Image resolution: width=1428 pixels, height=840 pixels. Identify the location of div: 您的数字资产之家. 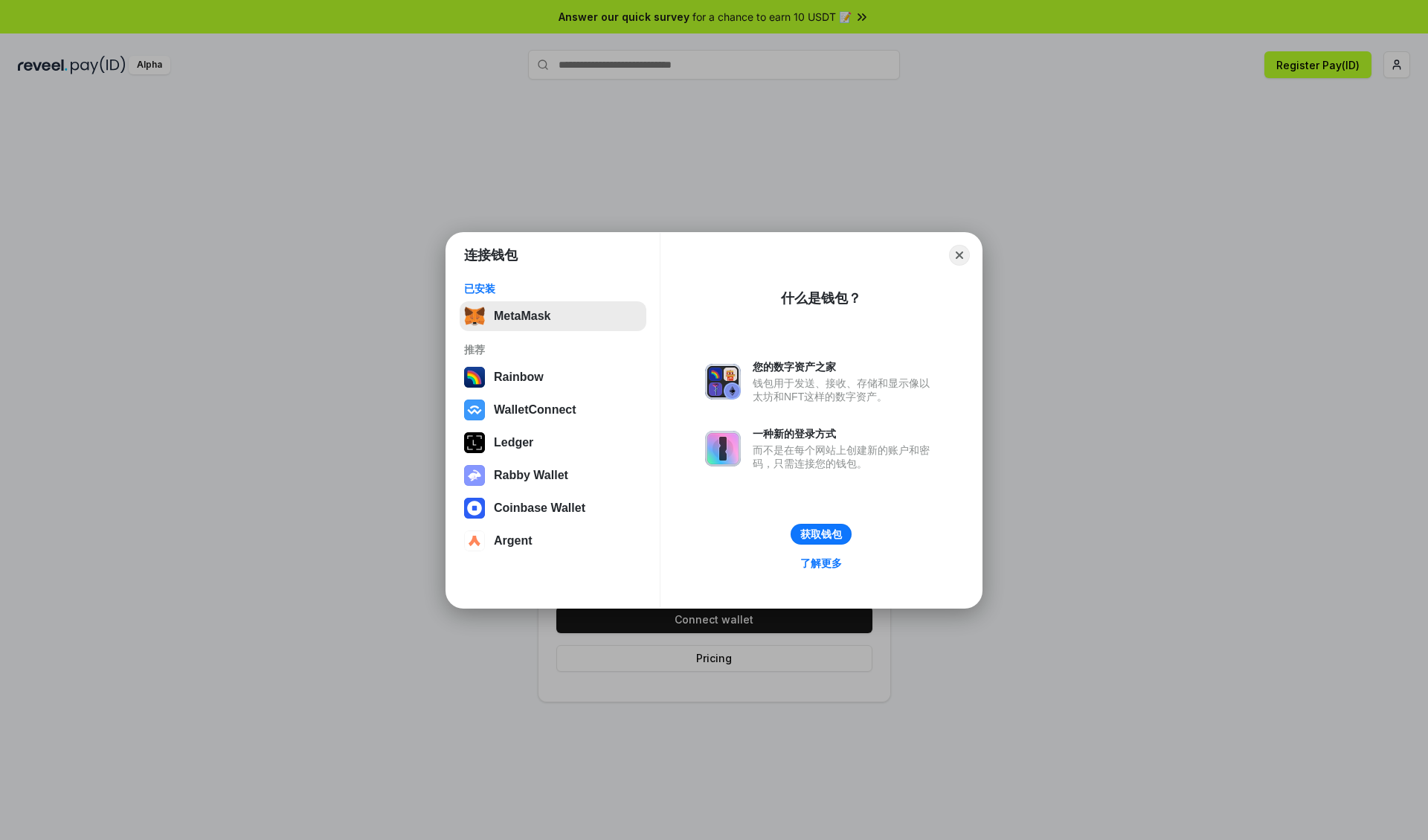
(845, 367).